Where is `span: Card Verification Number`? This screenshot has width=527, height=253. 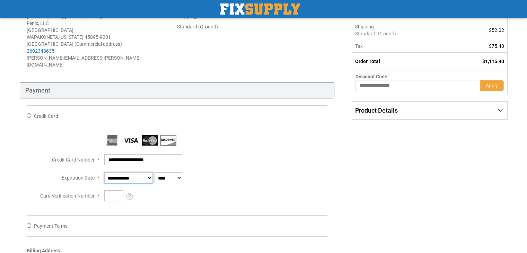 span: Card Verification Number is located at coordinates (67, 196).